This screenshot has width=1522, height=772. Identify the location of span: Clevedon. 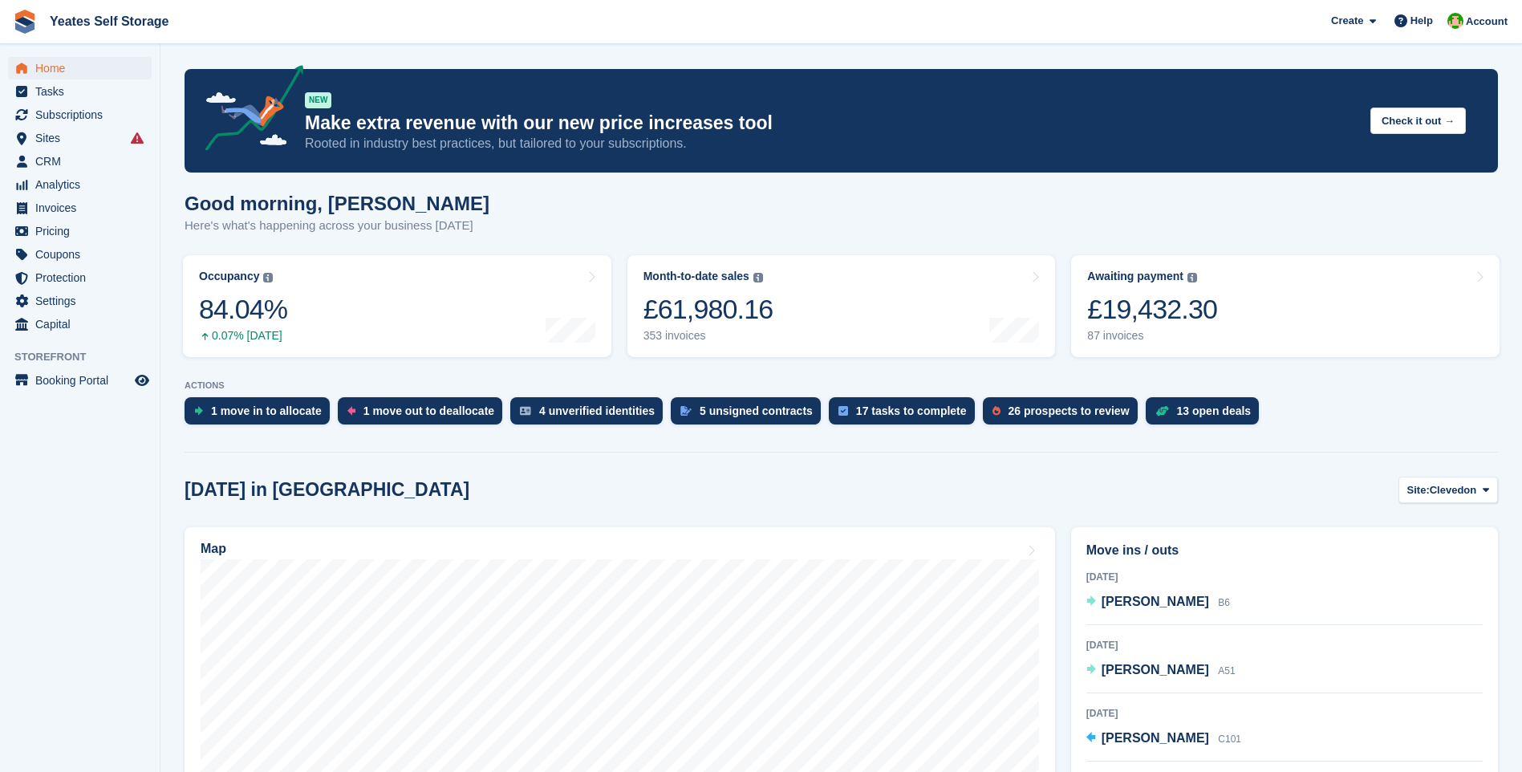
(1453, 490).